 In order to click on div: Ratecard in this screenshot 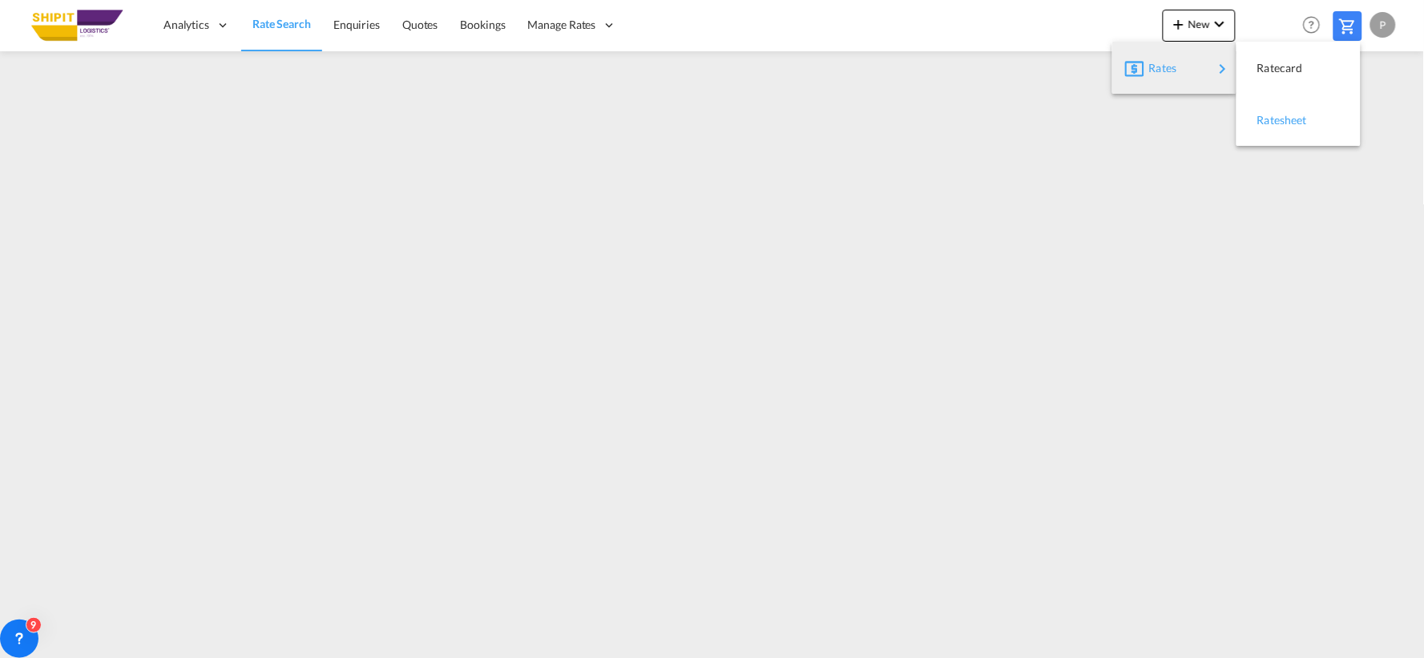, I will do `click(1298, 68)`.